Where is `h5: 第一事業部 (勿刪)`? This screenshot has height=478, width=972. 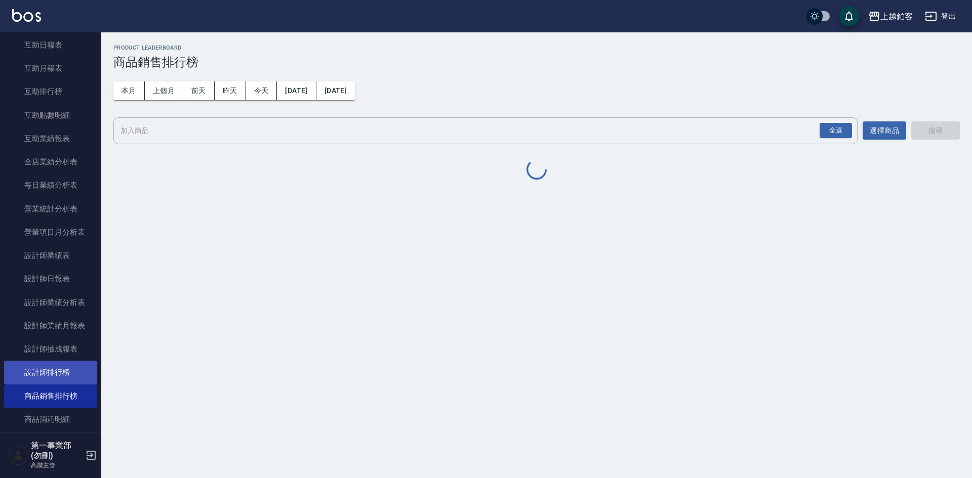
h5: 第一事業部 (勿刪) is located at coordinates (57, 451).